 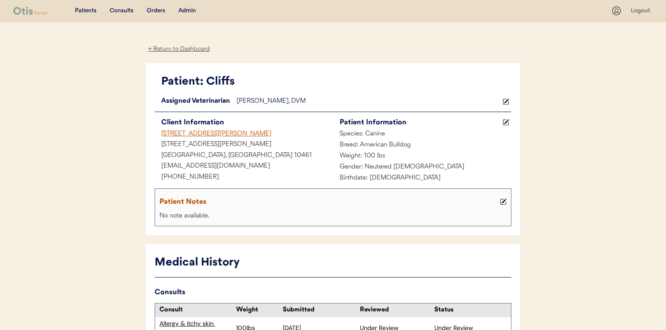 I want to click on div: Consult, so click(x=196, y=310).